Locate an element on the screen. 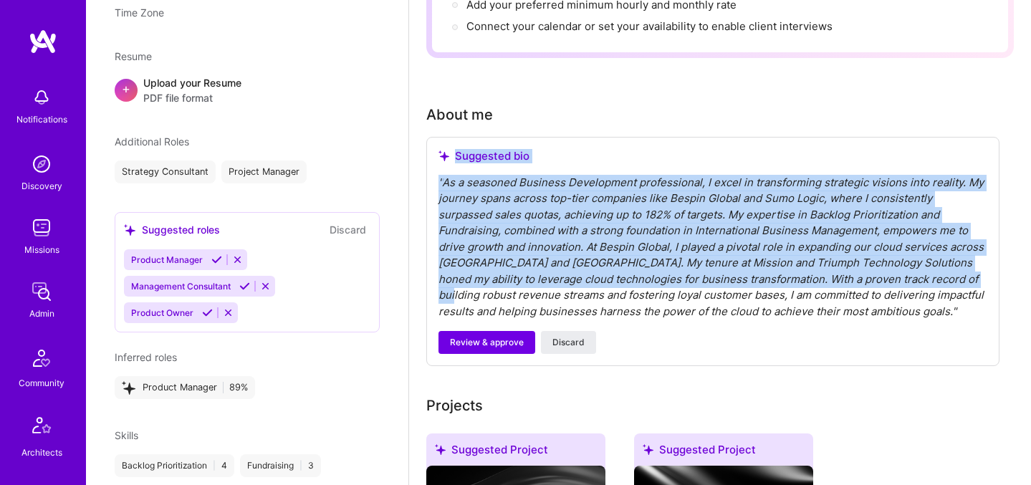 The height and width of the screenshot is (485, 1031). span: Product Manager is located at coordinates (167, 259).